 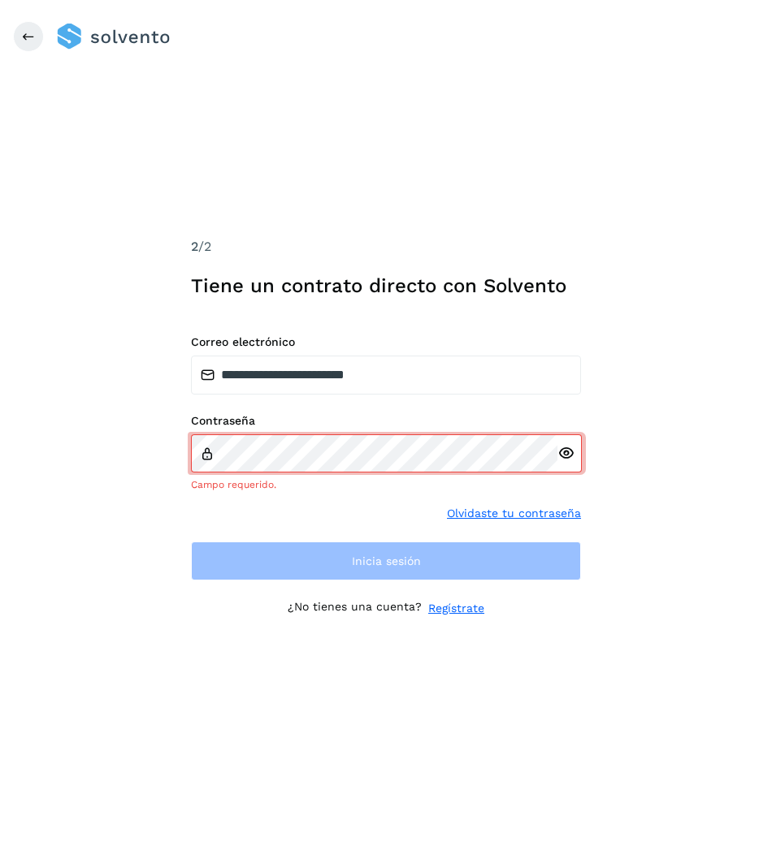 I want to click on label: Contraseña, so click(x=386, y=421).